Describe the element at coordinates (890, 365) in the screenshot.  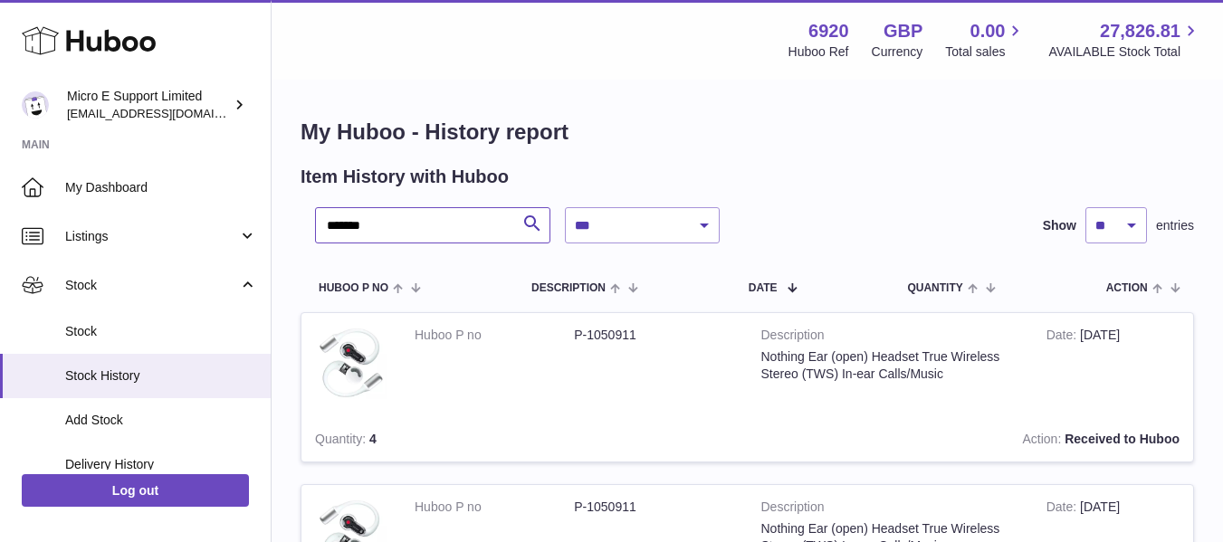
I see `td: Nothing Ear (open) Headset True Wireless Stereo (TWS) In-ear Calls/Music` at that location.